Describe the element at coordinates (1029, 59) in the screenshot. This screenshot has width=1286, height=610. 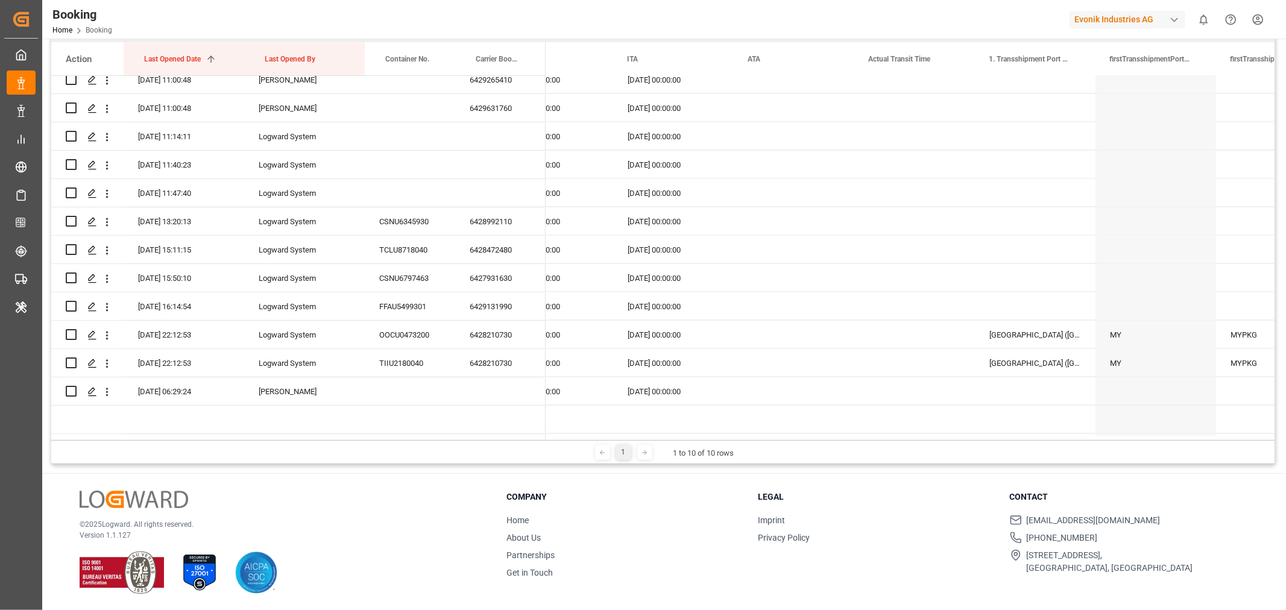
I see `span: 1. Transshipment Port Locode & Name` at that location.